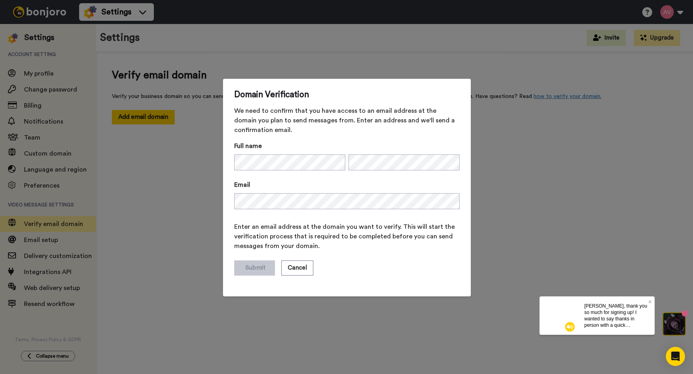  I want to click on button: Cancel, so click(297, 268).